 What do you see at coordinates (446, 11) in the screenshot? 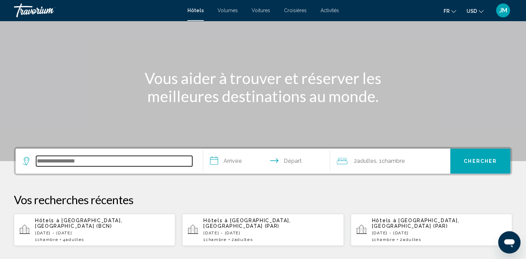
I see `span: Fr` at bounding box center [446, 11].